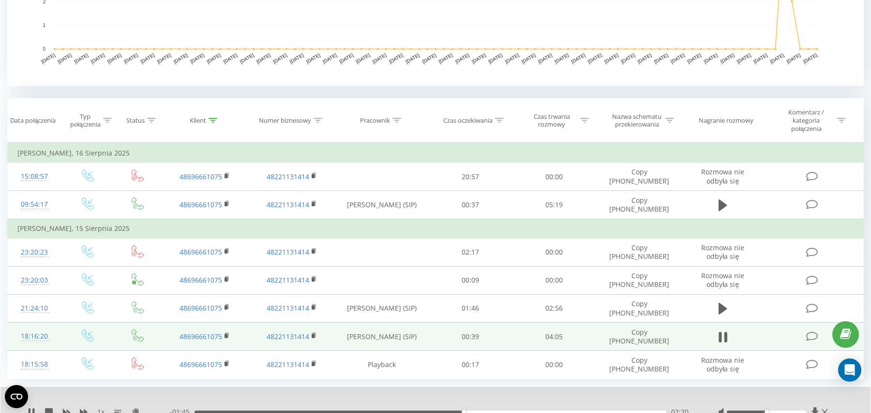 The image size is (871, 413). Describe the element at coordinates (34, 280) in the screenshot. I see `div: 23:20:03` at that location.